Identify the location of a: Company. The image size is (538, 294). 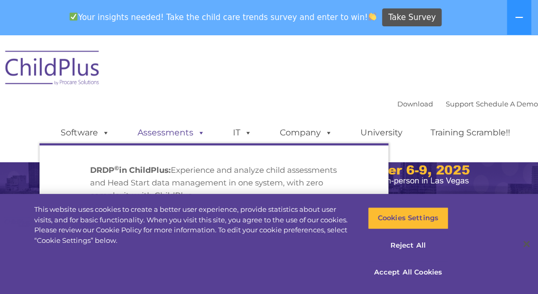
(306, 133).